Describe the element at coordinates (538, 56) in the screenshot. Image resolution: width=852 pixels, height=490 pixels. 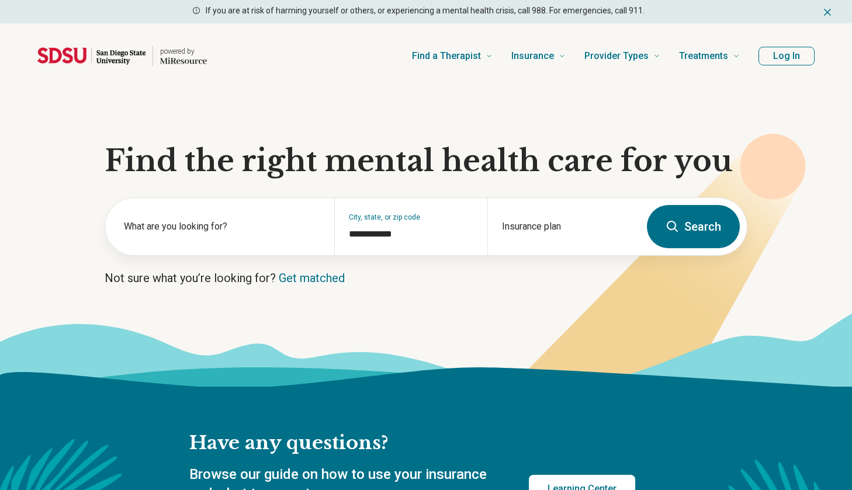
I see `a: Insurance` at that location.